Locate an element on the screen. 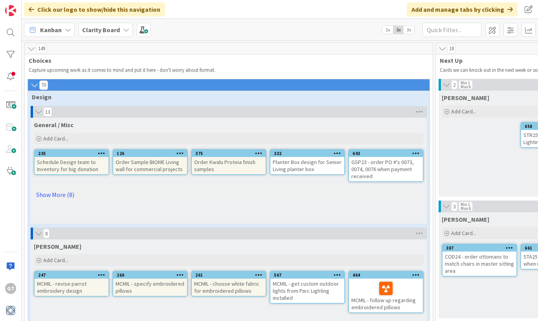  img: avatar is located at coordinates (11, 311).